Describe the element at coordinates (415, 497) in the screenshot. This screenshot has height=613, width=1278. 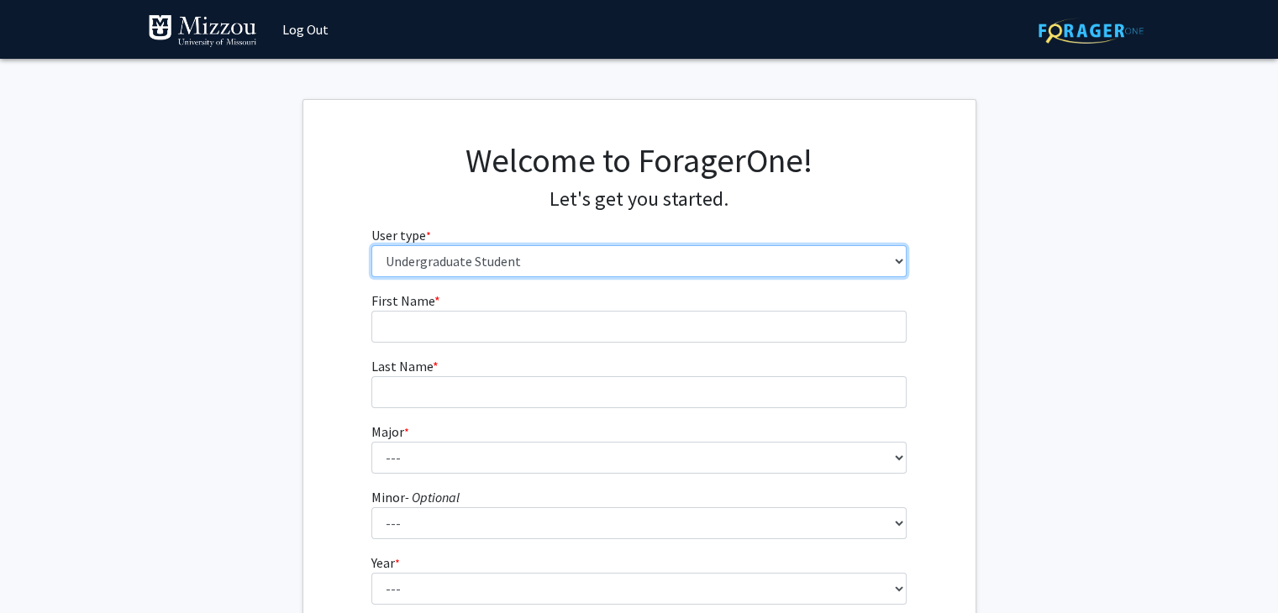
I see `label: Minor` at that location.